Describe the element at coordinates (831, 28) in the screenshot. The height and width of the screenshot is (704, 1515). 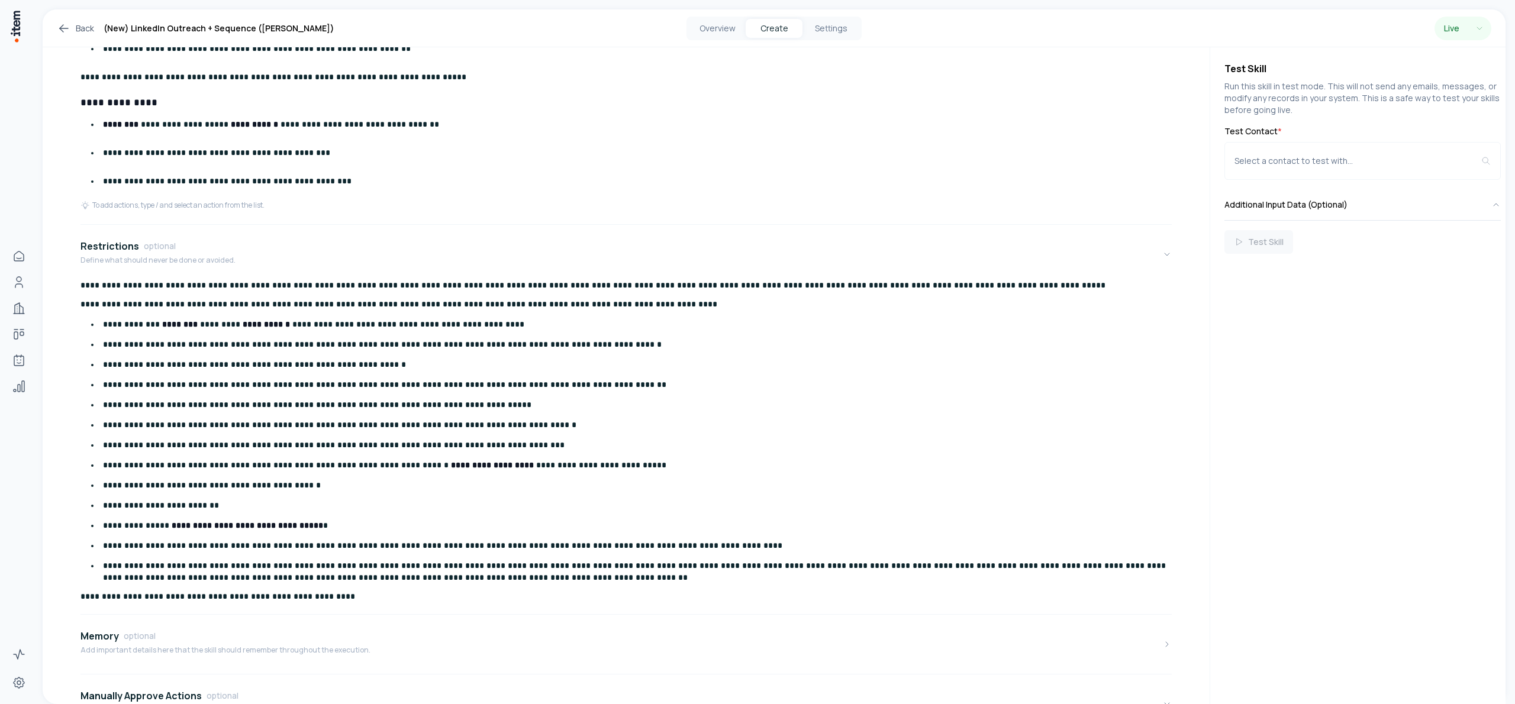
I see `button: Settings` at that location.